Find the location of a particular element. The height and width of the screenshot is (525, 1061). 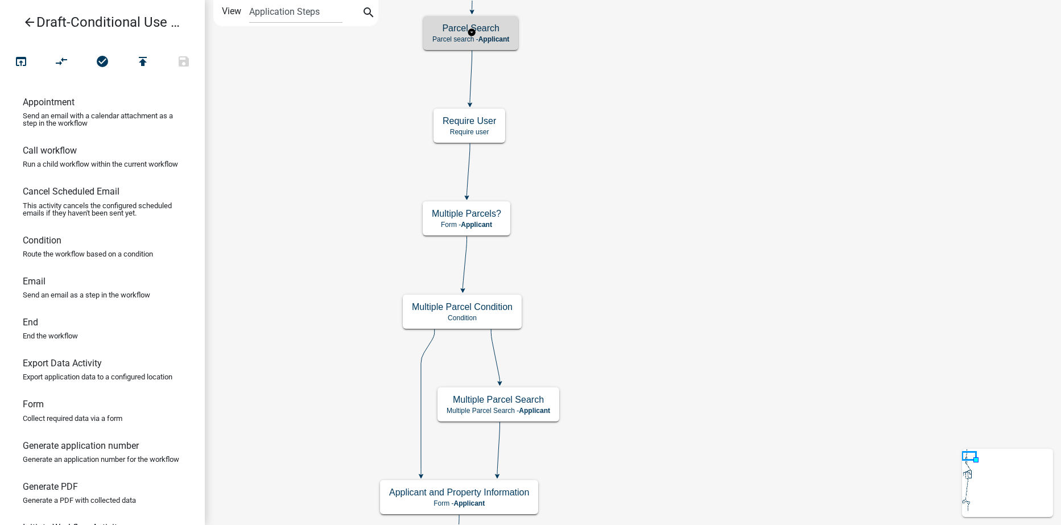

p: Multiple Parcel Search - is located at coordinates (498, 411).